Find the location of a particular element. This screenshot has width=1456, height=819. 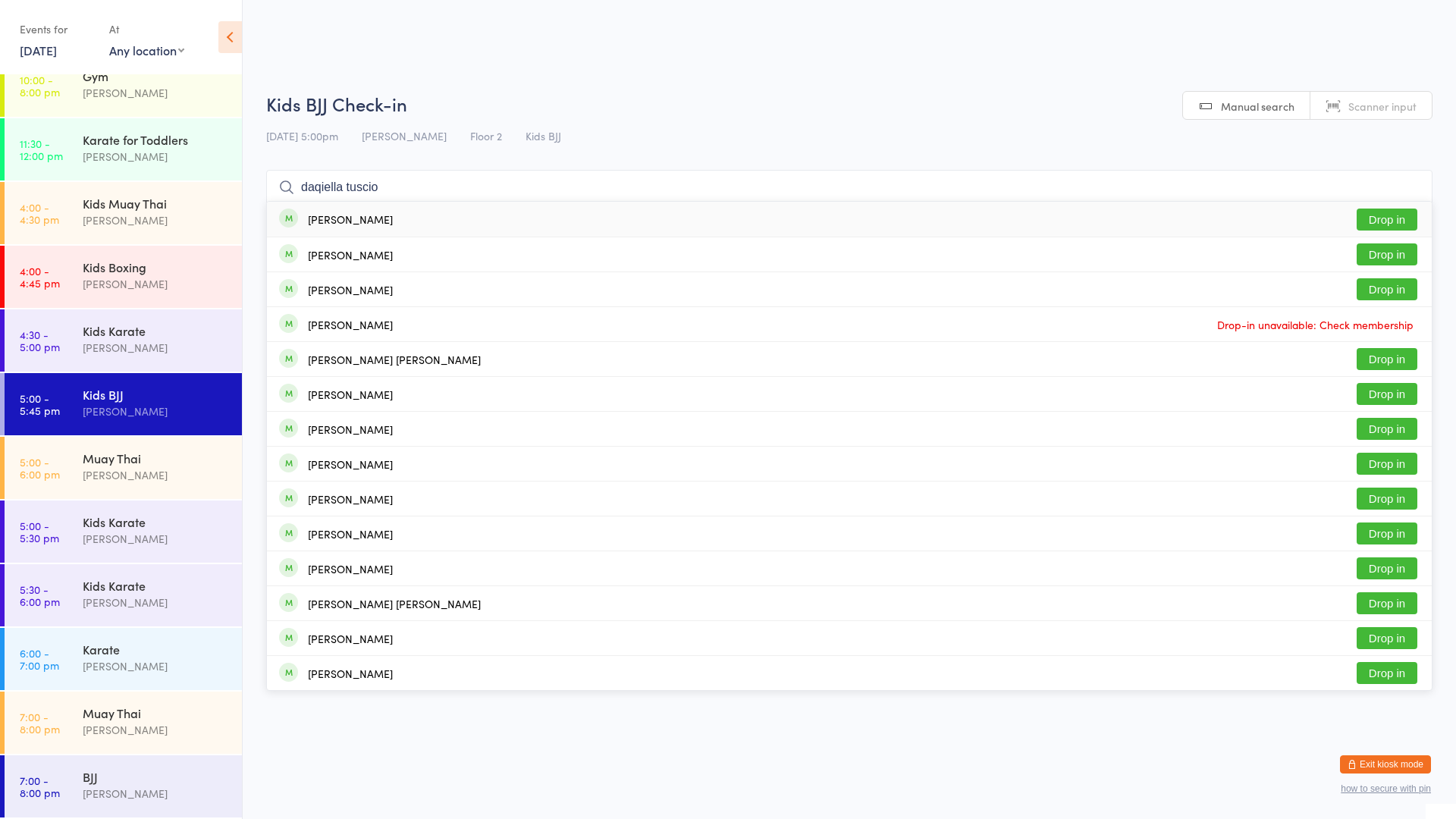

div: Kids Muay Thai is located at coordinates (156, 203).